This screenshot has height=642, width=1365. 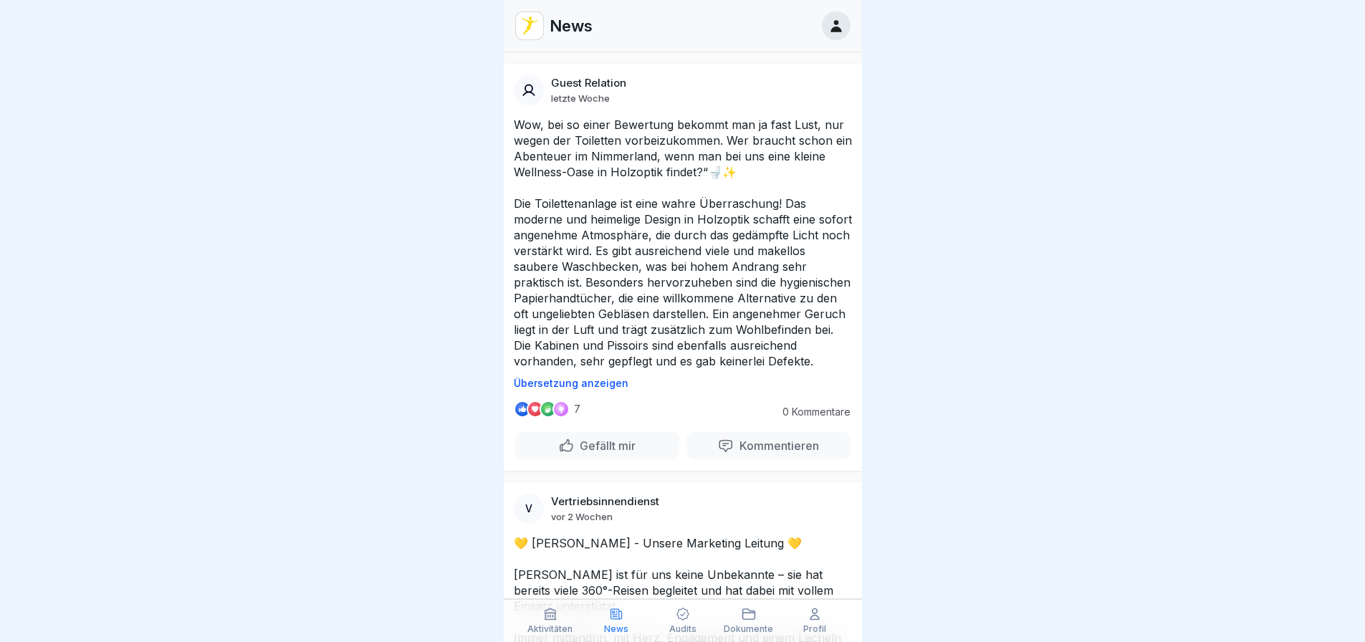 I want to click on p: Dokumente, so click(x=748, y=629).